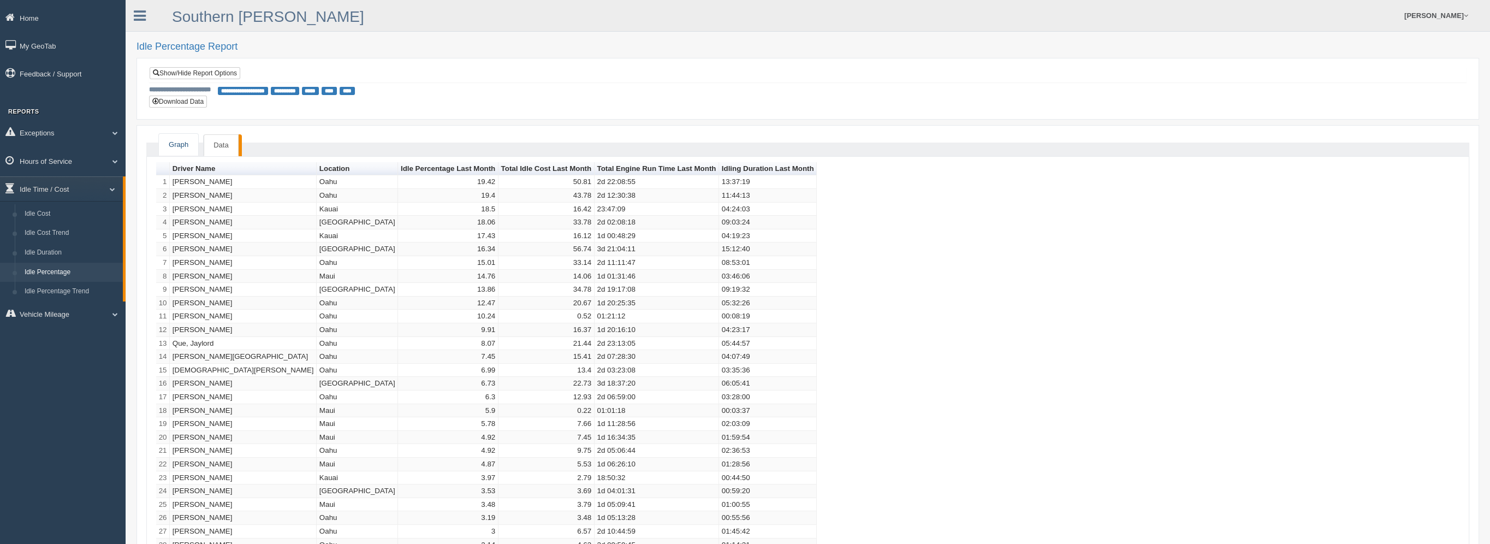 Image resolution: width=1490 pixels, height=544 pixels. Describe the element at coordinates (163, 249) in the screenshot. I see `td: 6` at that location.